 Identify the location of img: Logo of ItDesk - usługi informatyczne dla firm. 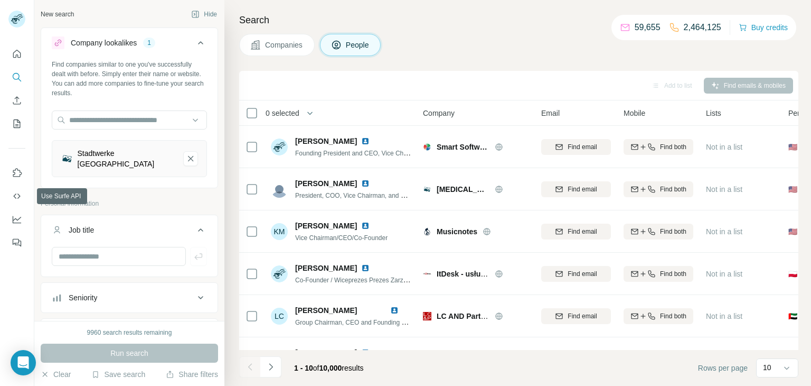
(427, 274).